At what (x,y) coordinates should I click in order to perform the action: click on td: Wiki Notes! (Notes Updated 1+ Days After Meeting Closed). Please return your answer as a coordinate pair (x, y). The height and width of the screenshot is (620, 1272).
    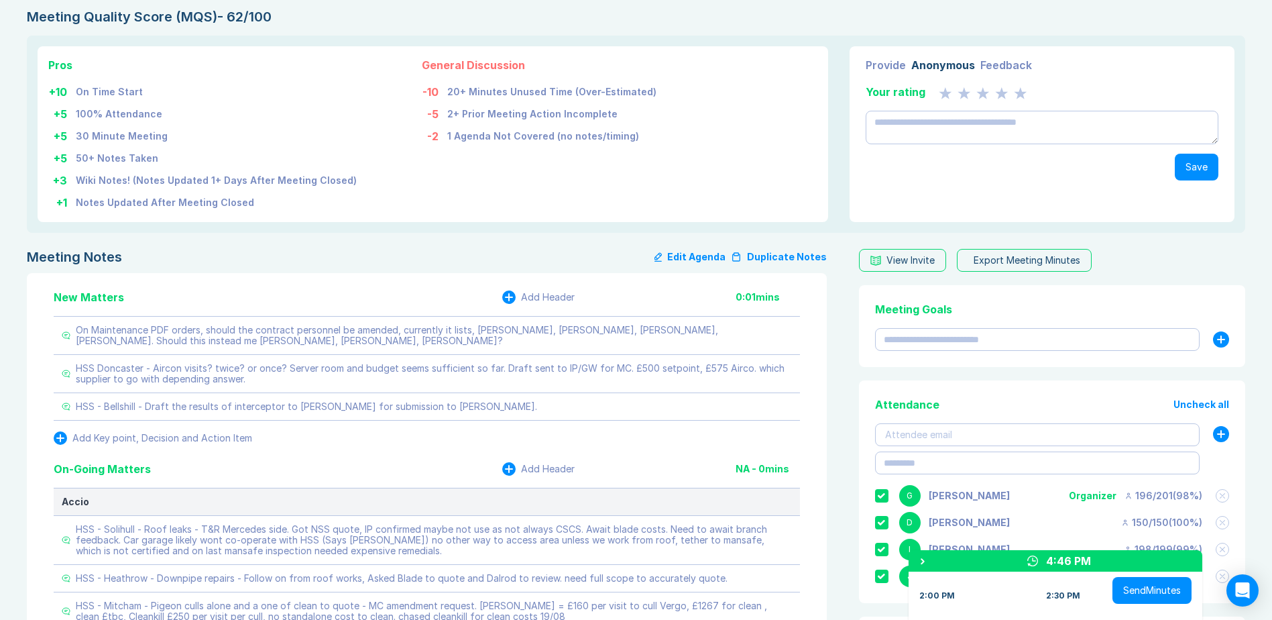
    Looking at the image, I should click on (216, 178).